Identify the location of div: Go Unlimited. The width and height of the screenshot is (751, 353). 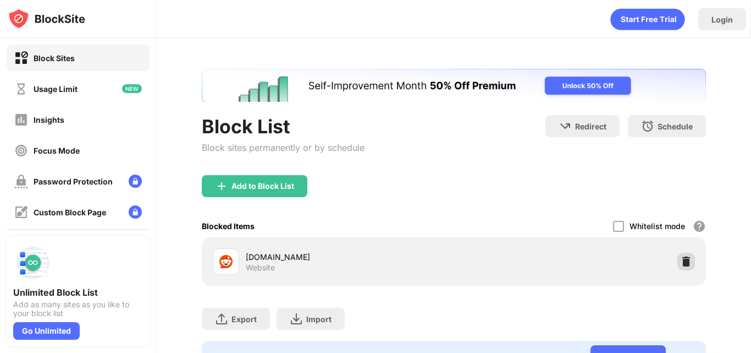
(46, 331).